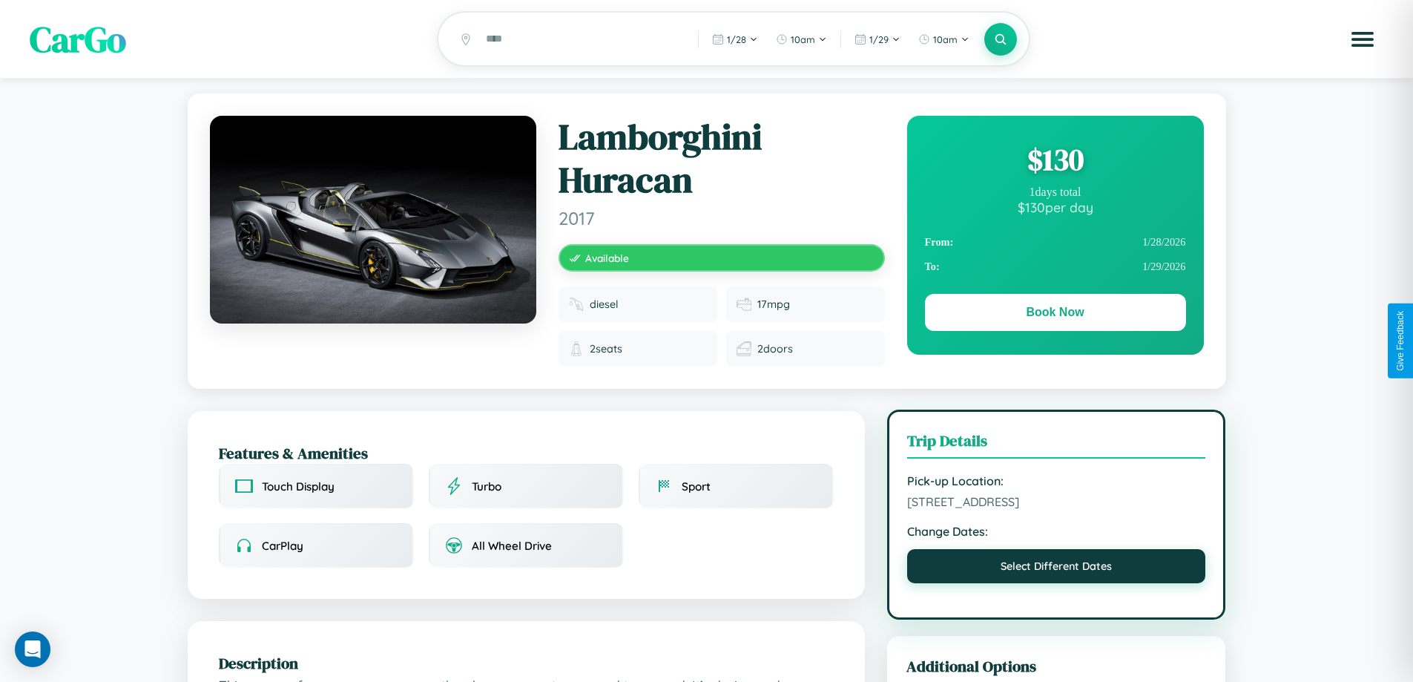 The image size is (1413, 682). Describe the element at coordinates (1056, 481) in the screenshot. I see `strong: Pick-up Location:` at that location.